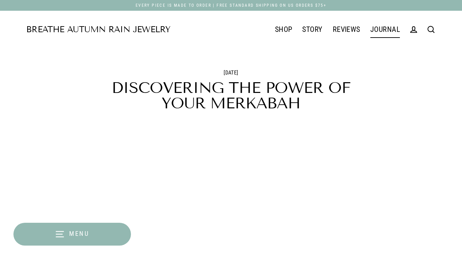 The width and height of the screenshot is (462, 259). What do you see at coordinates (346, 30) in the screenshot?
I see `a: REVIEWS` at bounding box center [346, 30].